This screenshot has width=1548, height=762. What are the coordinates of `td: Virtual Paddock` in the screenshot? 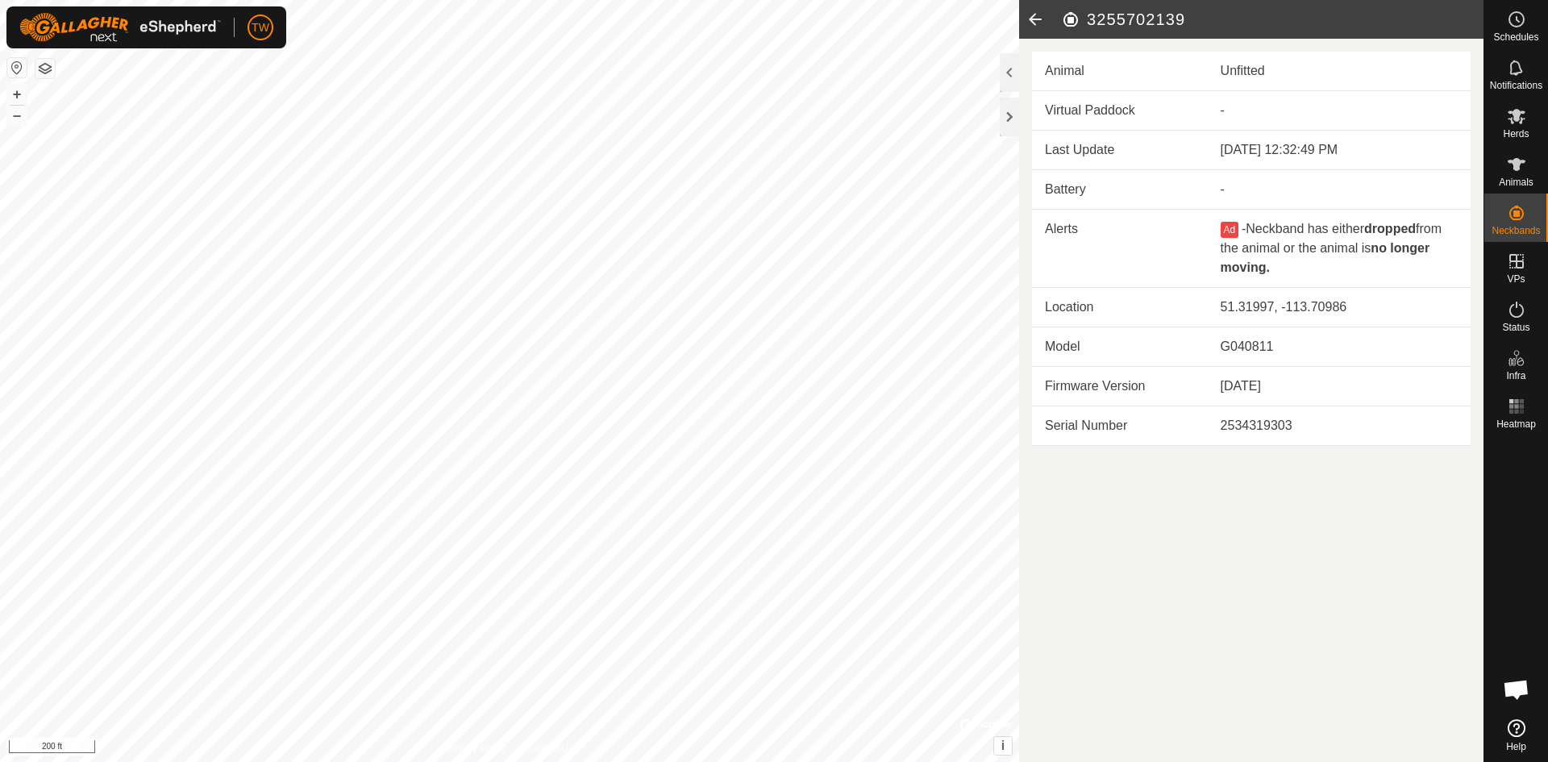 It's located at (1120, 110).